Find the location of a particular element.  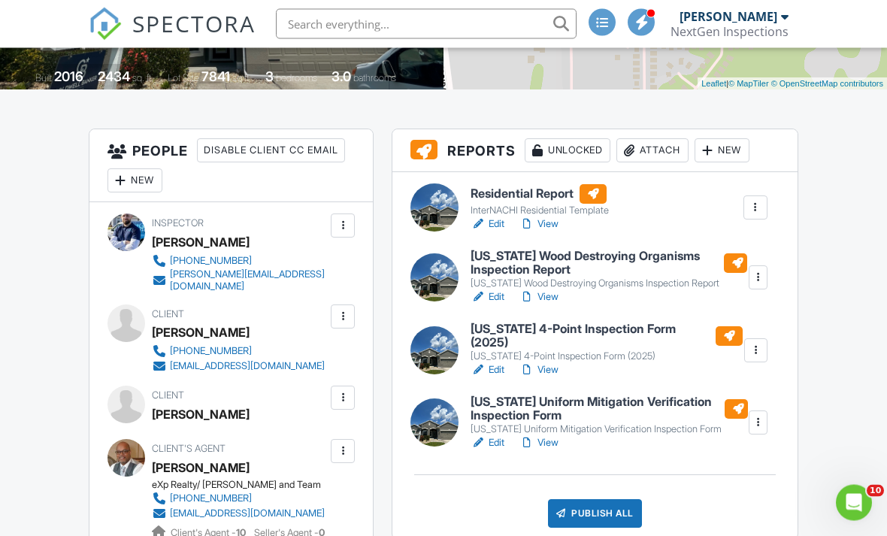

span: sq.ft. is located at coordinates (241, 78).